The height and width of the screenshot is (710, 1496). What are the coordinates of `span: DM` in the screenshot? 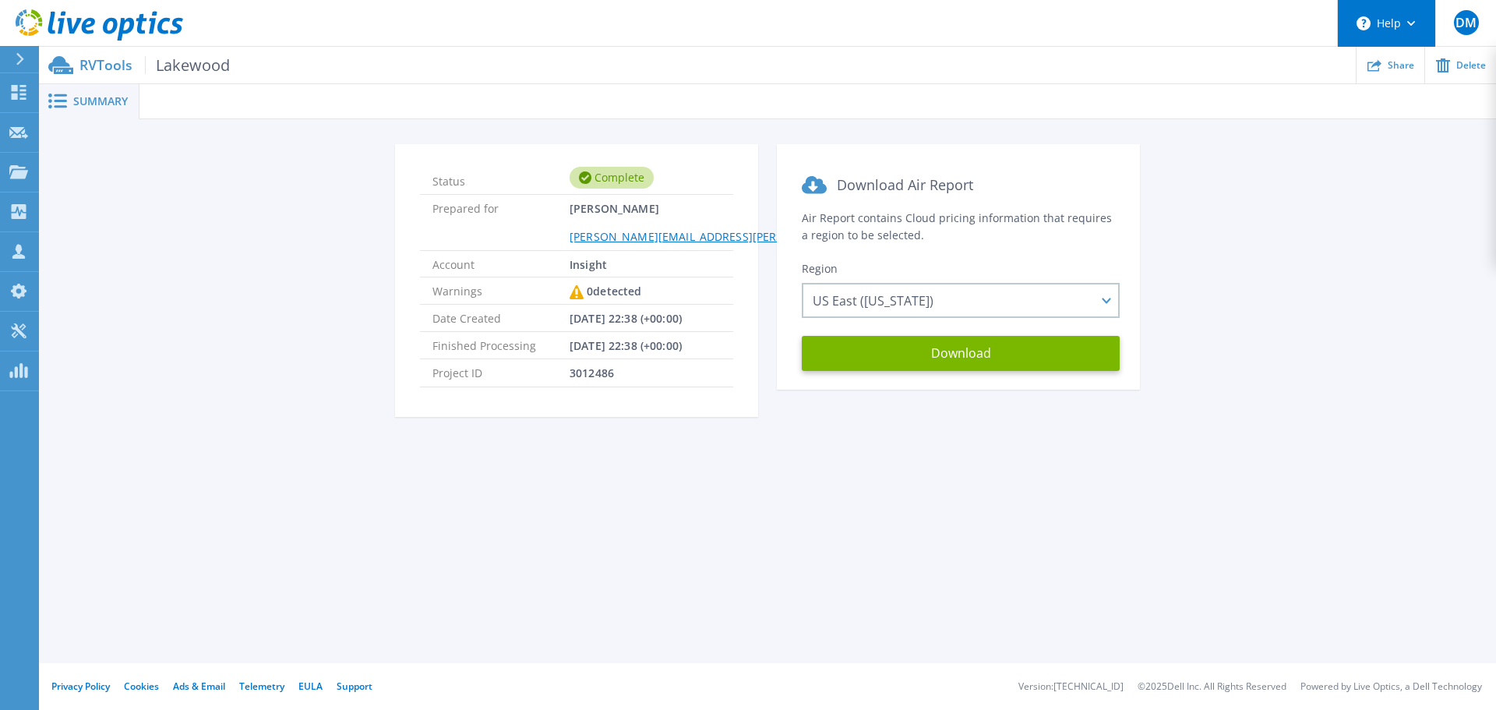 It's located at (1466, 23).